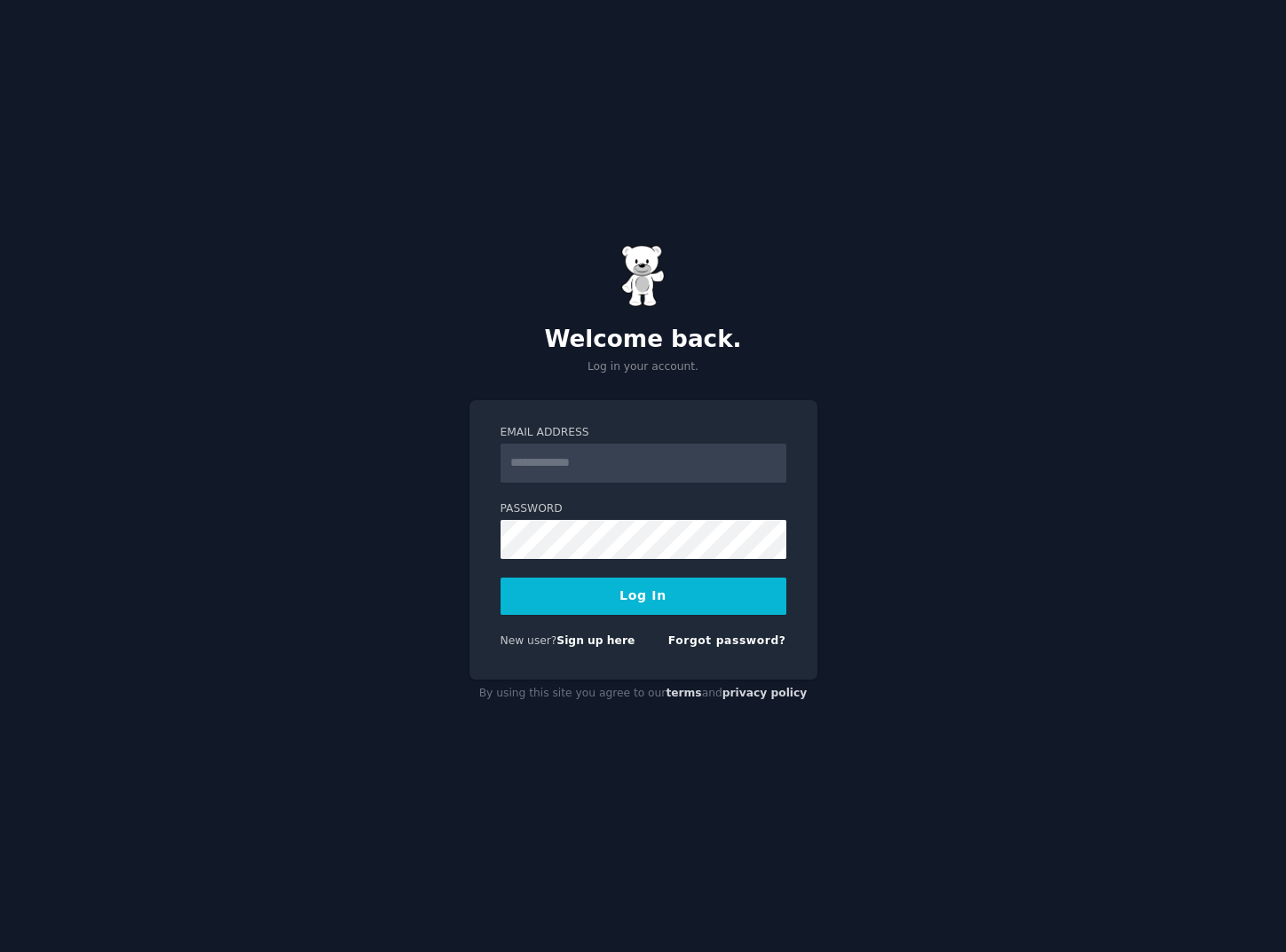 This screenshot has width=1286, height=952. What do you see at coordinates (643, 509) in the screenshot?
I see `label: Password` at bounding box center [643, 509].